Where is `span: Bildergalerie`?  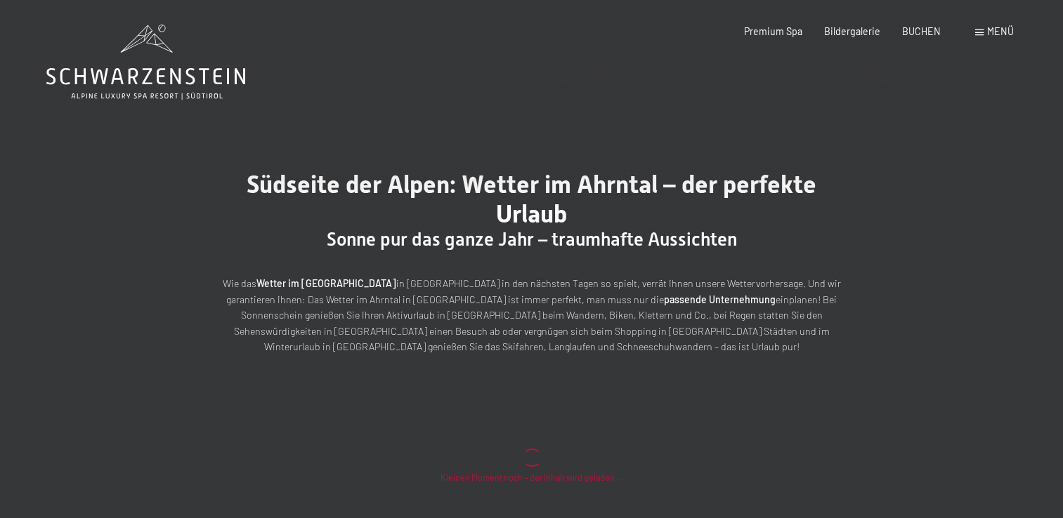 span: Bildergalerie is located at coordinates (852, 31).